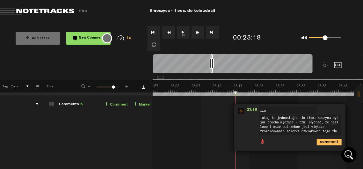  Describe the element at coordinates (121, 38) in the screenshot. I see `img: speedometer.svg` at that location.